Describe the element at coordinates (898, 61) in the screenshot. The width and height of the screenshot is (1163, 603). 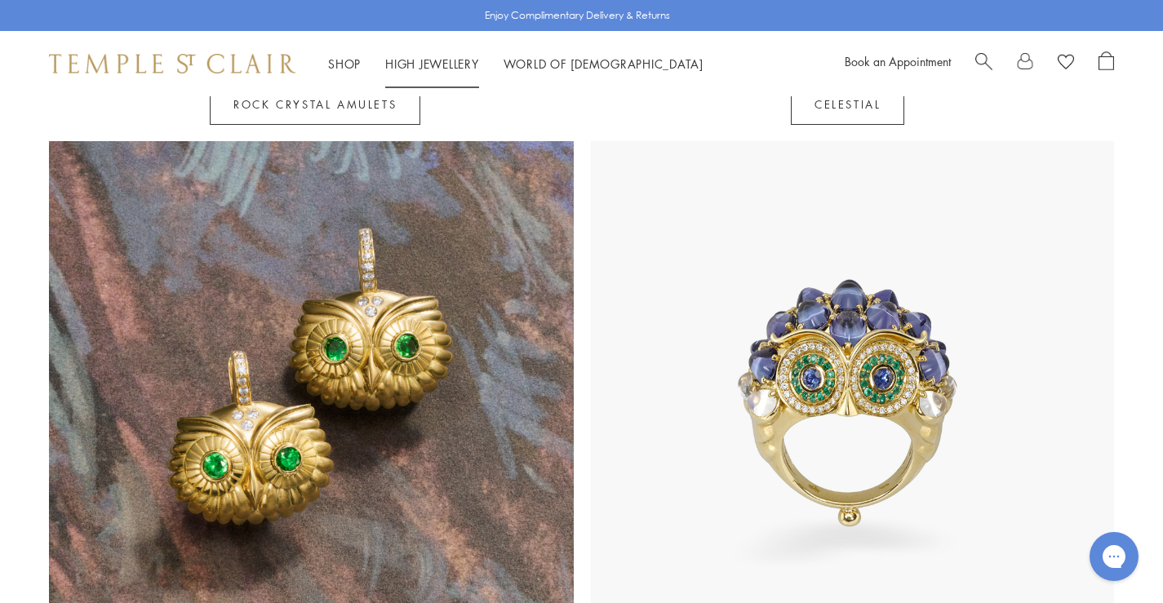
I see `a: Book an Appointment` at that location.